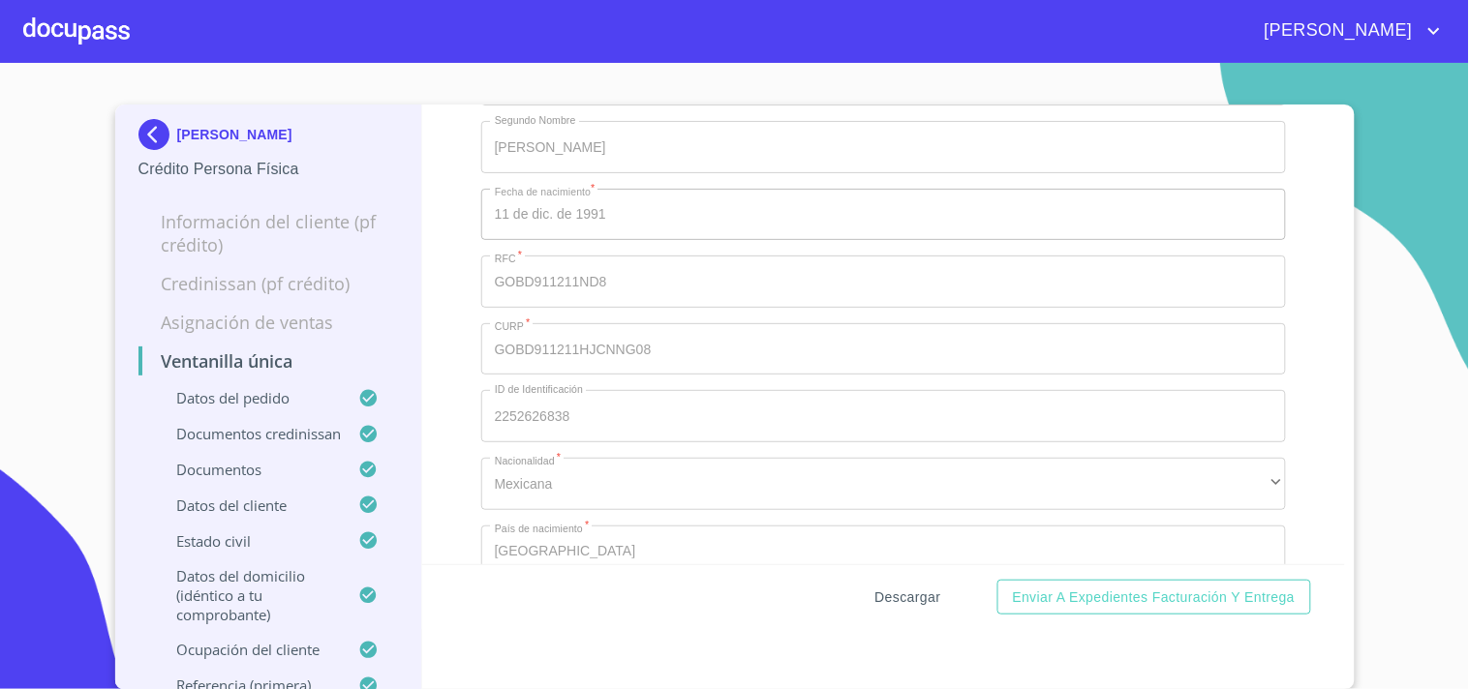 This screenshot has width=1469, height=689. I want to click on span: Enviar a Expedientes Facturación y Entrega, so click(1154, 597).